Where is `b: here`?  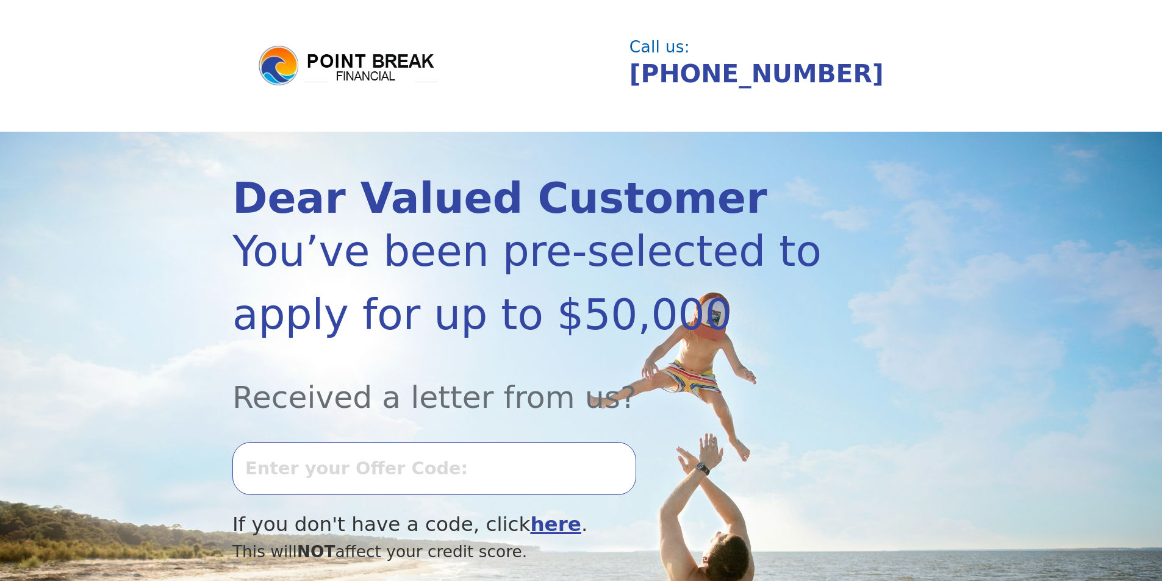
b: here is located at coordinates (555, 524).